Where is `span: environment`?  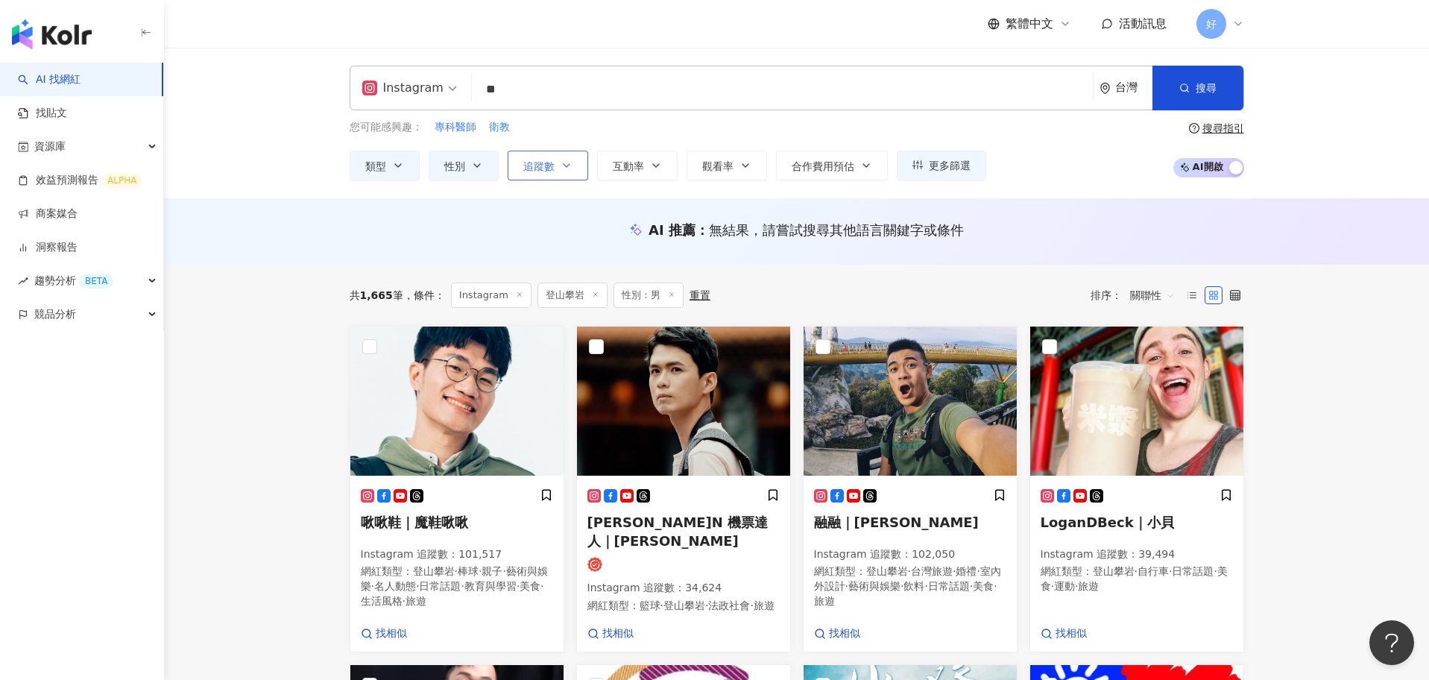
span: environment is located at coordinates (1105, 88).